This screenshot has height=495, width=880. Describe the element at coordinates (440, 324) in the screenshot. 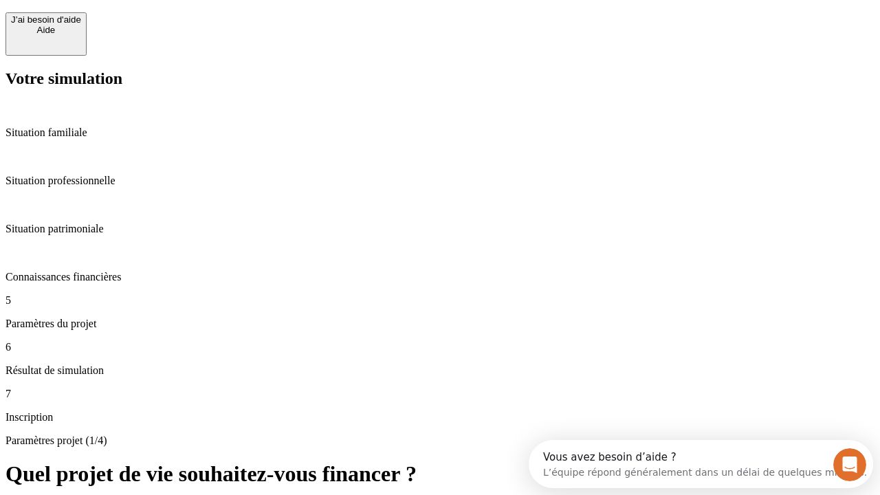

I see `p: Paramètres du projet` at that location.